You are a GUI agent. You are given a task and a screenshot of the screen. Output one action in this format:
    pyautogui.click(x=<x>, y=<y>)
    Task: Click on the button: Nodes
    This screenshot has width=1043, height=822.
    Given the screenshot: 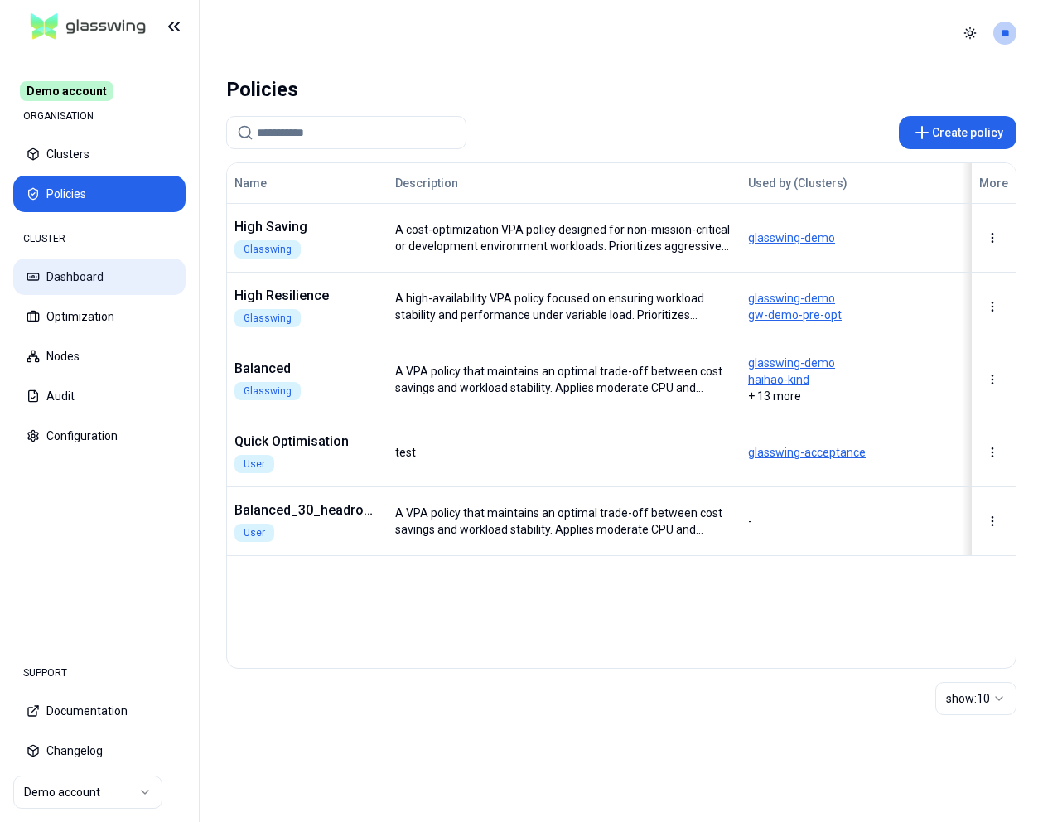 What is the action you would take?
    pyautogui.click(x=99, y=356)
    